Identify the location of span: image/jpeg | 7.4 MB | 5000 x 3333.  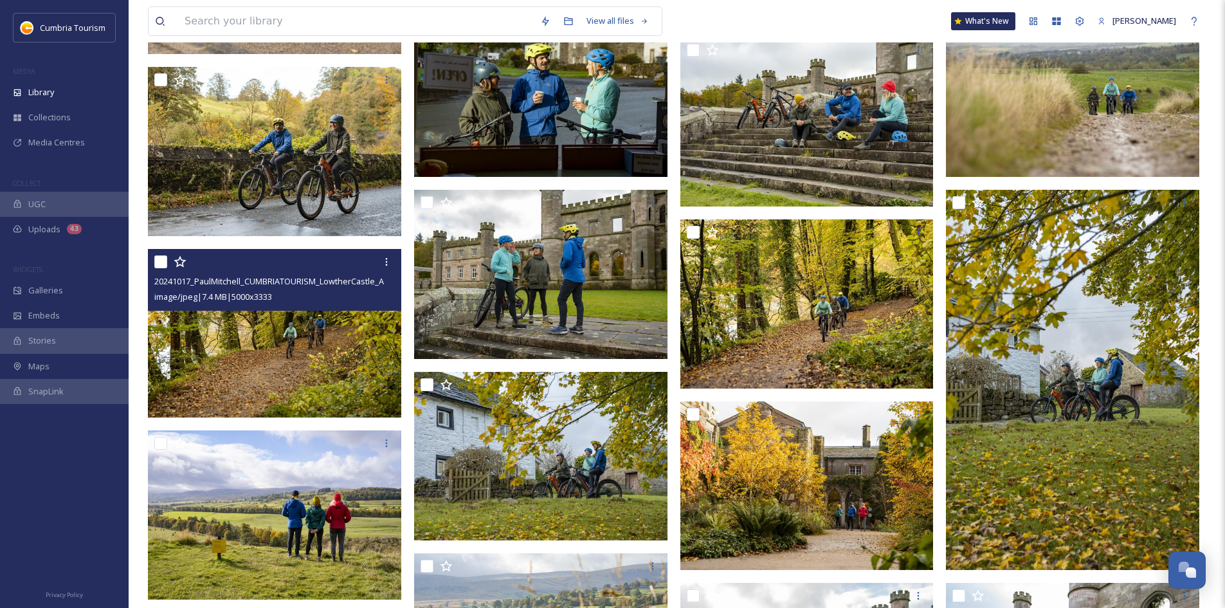
(213, 296).